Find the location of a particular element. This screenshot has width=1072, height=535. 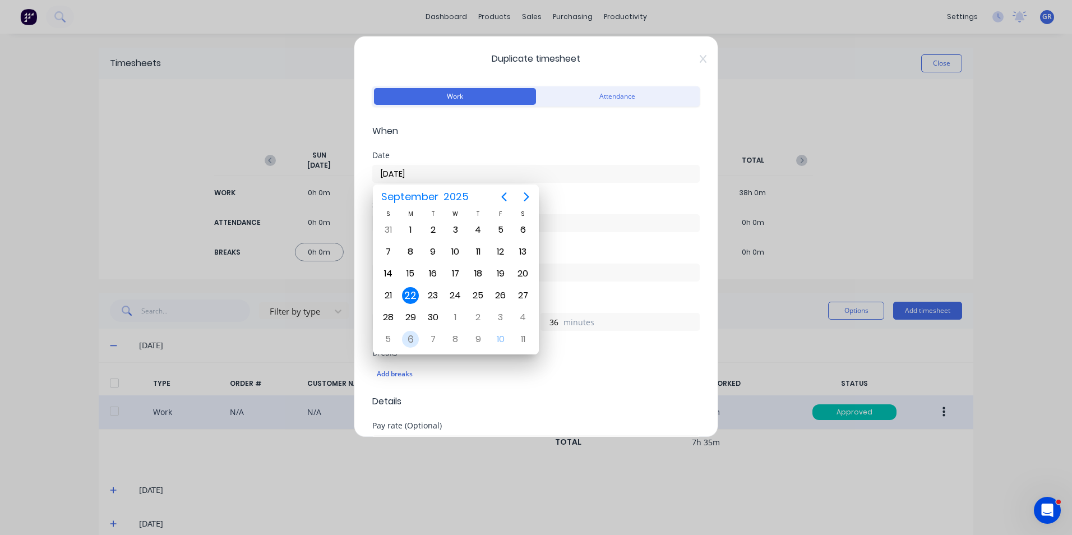

div: F is located at coordinates (501, 214).